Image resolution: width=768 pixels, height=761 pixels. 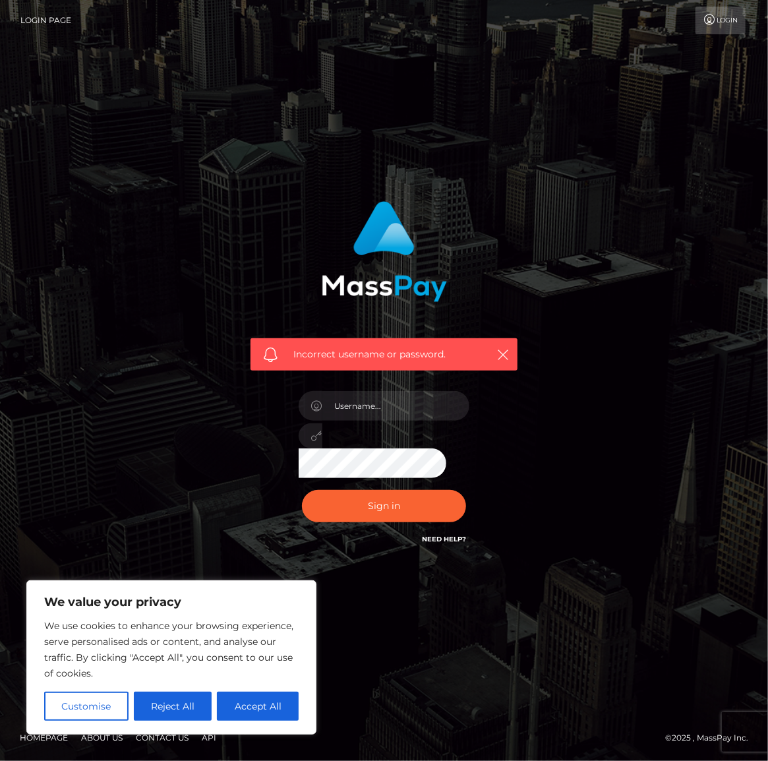 What do you see at coordinates (173, 706) in the screenshot?
I see `button: Reject All` at bounding box center [173, 706].